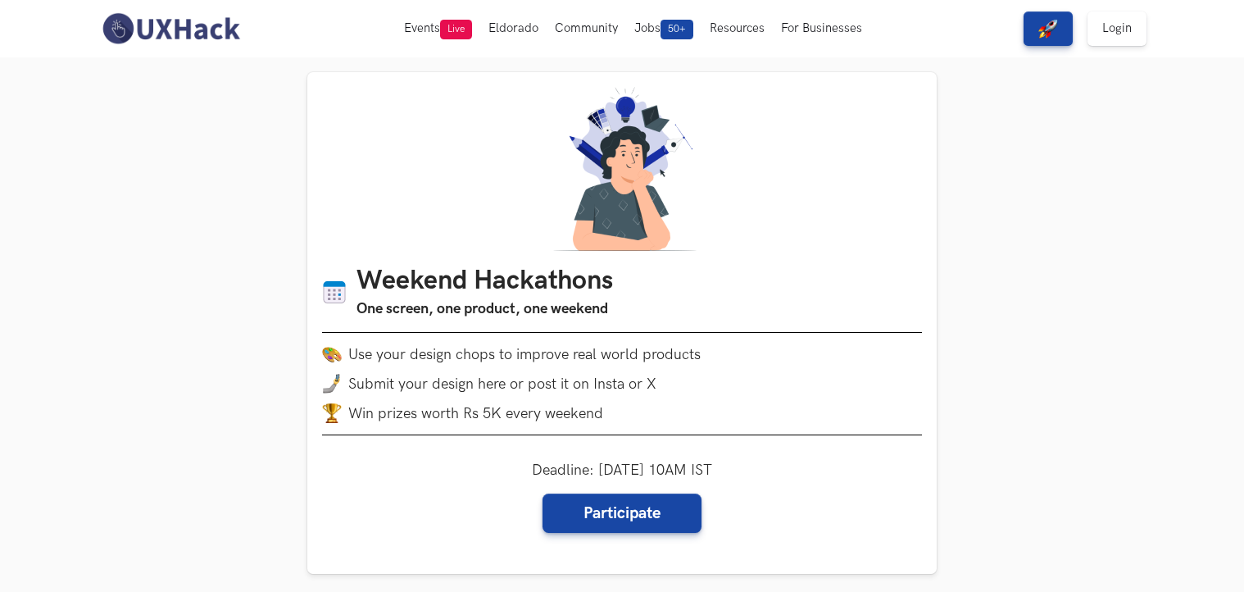 The height and width of the screenshot is (592, 1244). What do you see at coordinates (622, 513) in the screenshot?
I see `a: Participate` at bounding box center [622, 513].